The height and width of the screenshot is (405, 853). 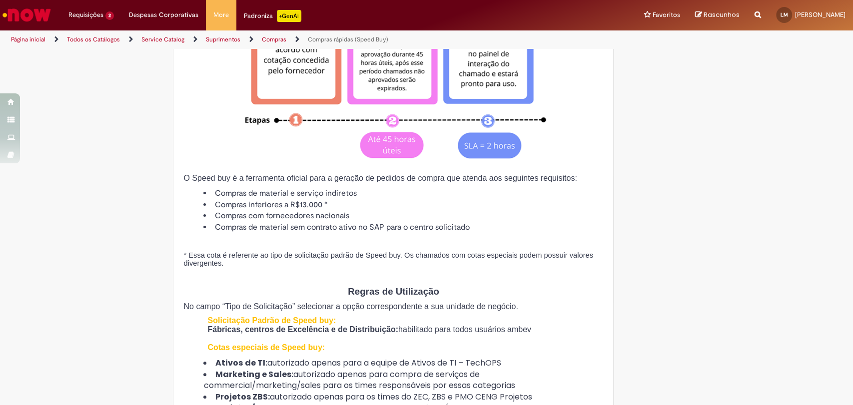 What do you see at coordinates (350, 306) in the screenshot?
I see `span: No campo “Tipo de Solicitação” selecionar a opção correspondente a sua unidade de negócio.` at bounding box center [350, 306].